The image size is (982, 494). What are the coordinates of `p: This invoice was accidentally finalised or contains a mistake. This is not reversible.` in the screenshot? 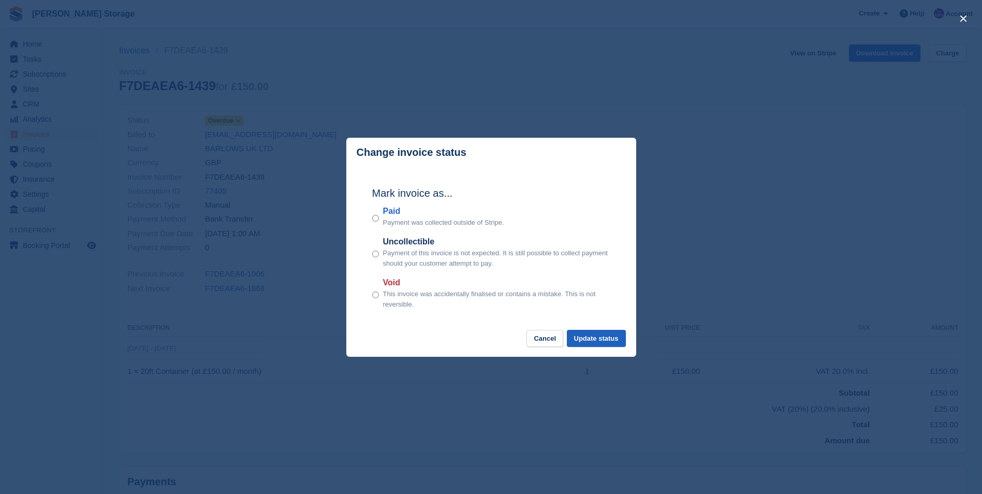 It's located at (497, 299).